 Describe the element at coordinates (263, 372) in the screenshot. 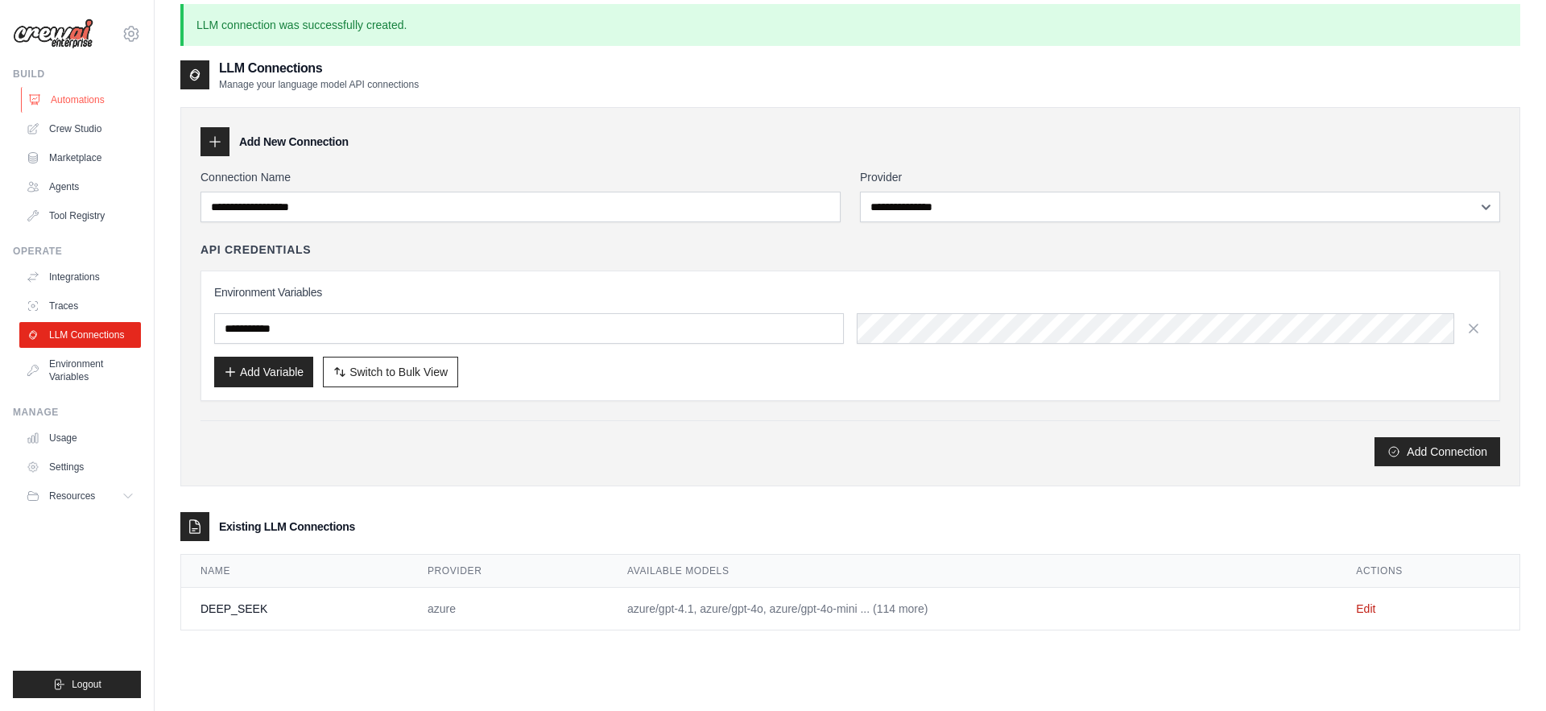

I see `button: Add Variable` at that location.